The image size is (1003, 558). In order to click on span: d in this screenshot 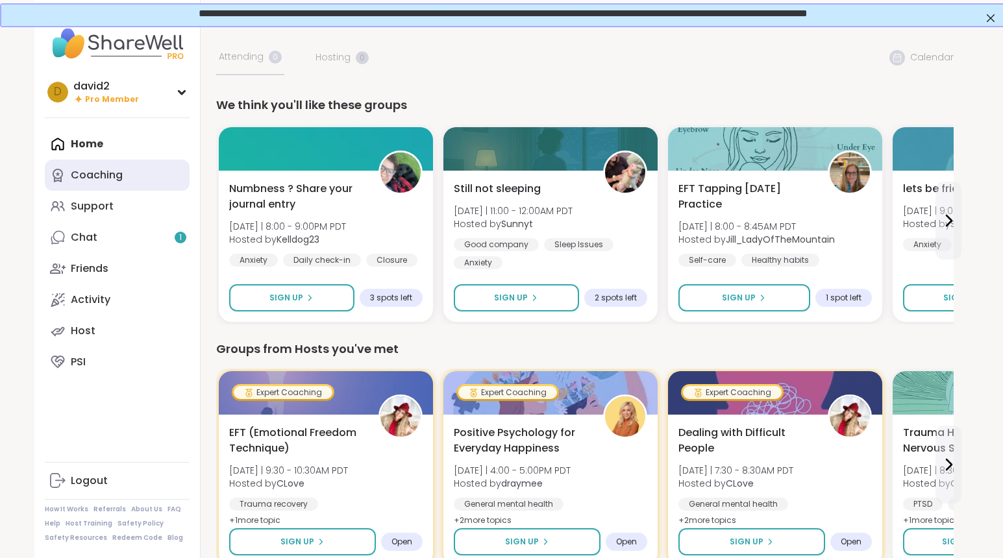, I will do `click(58, 92)`.